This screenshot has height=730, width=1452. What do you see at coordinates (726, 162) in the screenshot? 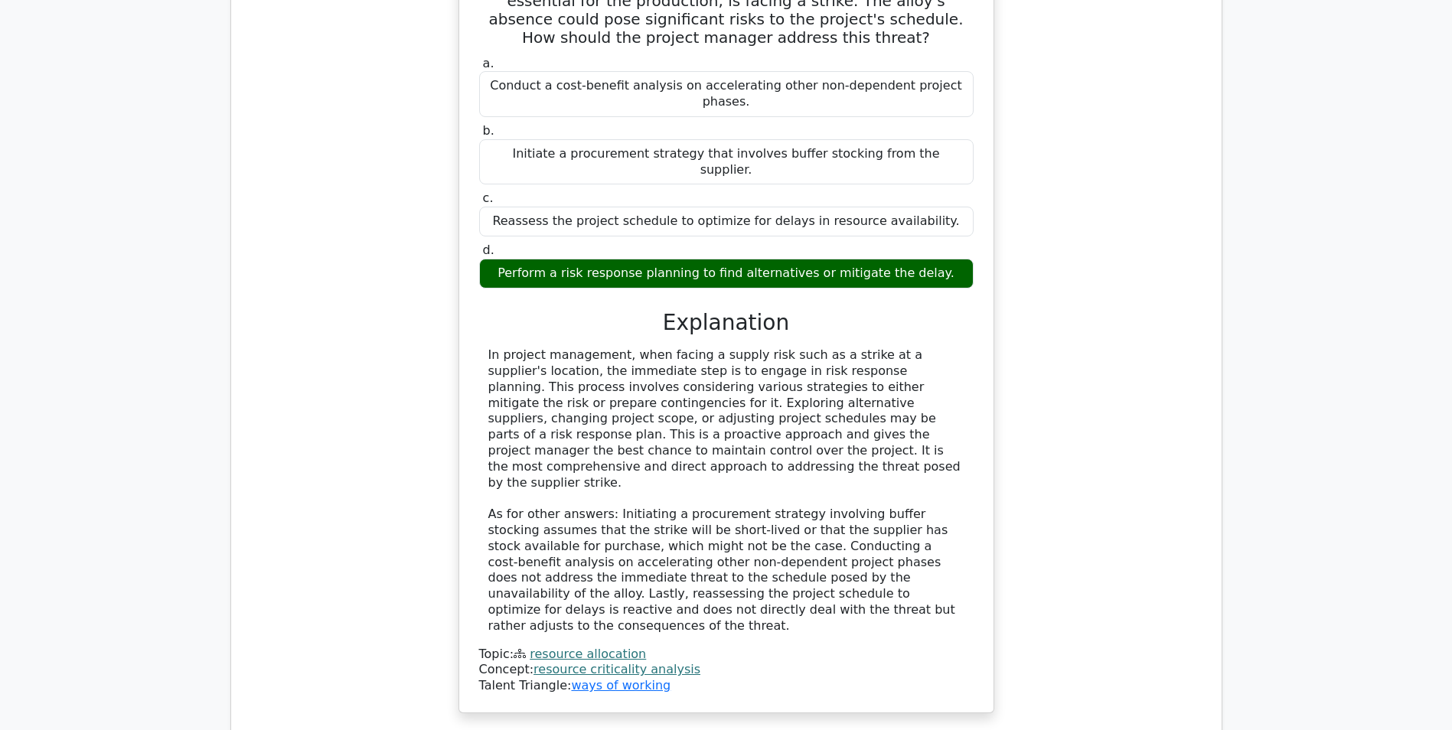
I see `div: Initiate a procurement strategy that involves buffer stocking from the supplier.` at bounding box center [726, 162].